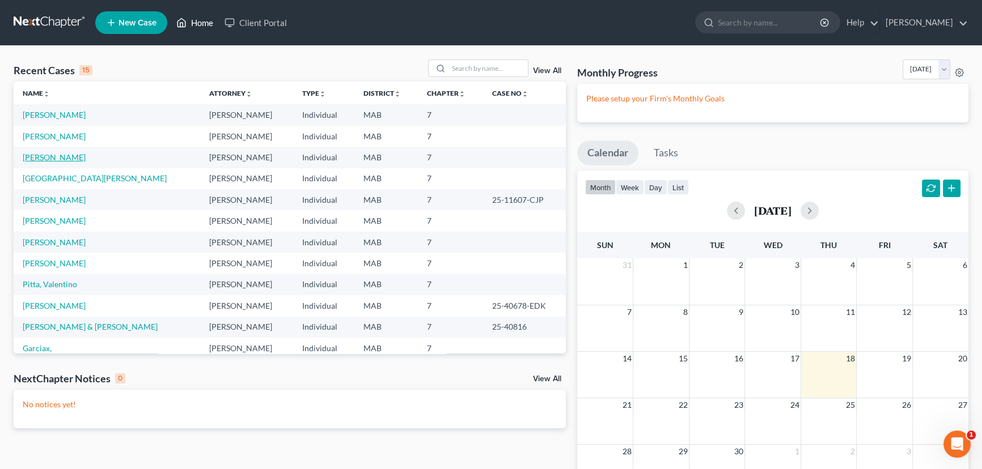 This screenshot has width=982, height=469. I want to click on a: Case Nounfold_more, so click(510, 93).